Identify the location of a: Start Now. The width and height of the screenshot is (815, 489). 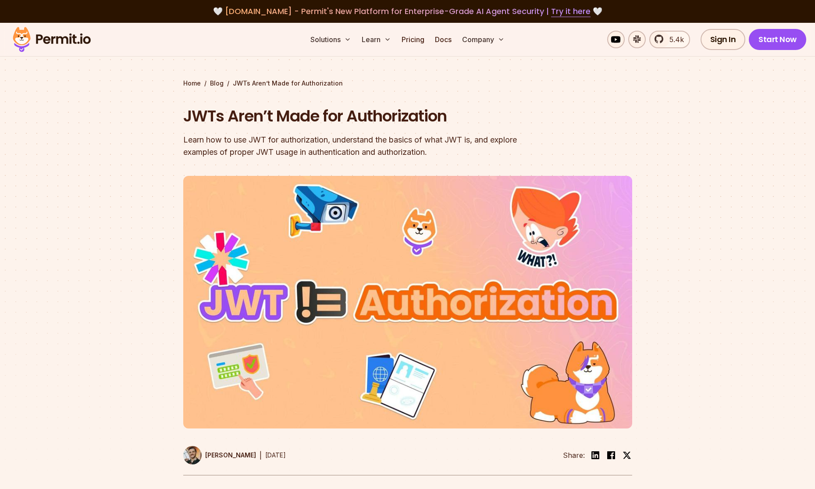
(777, 39).